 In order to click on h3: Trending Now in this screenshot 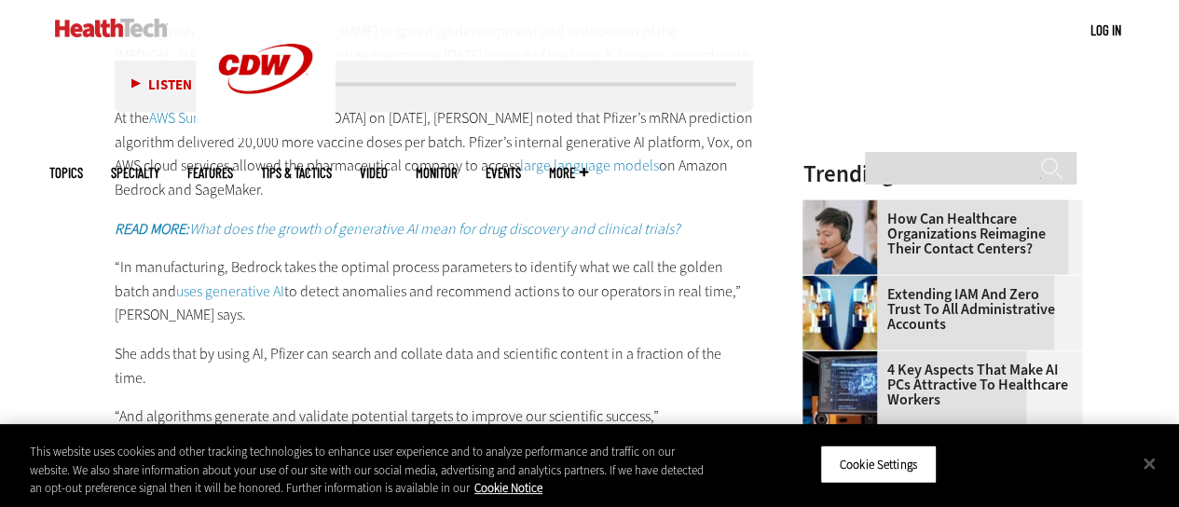, I will do `click(942, 173)`.